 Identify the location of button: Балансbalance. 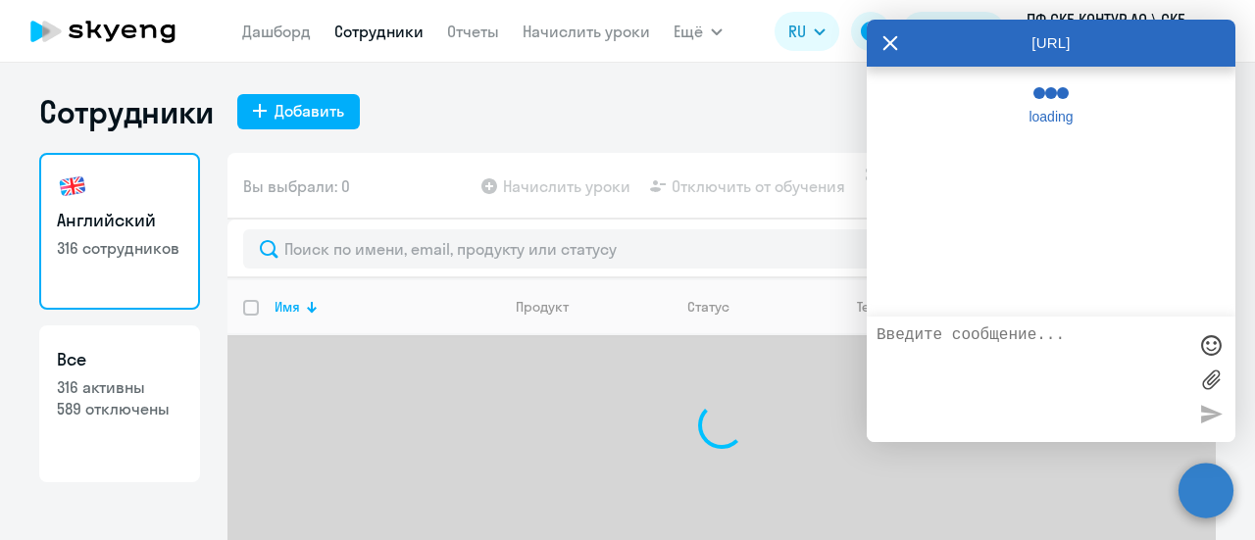
(953, 31).